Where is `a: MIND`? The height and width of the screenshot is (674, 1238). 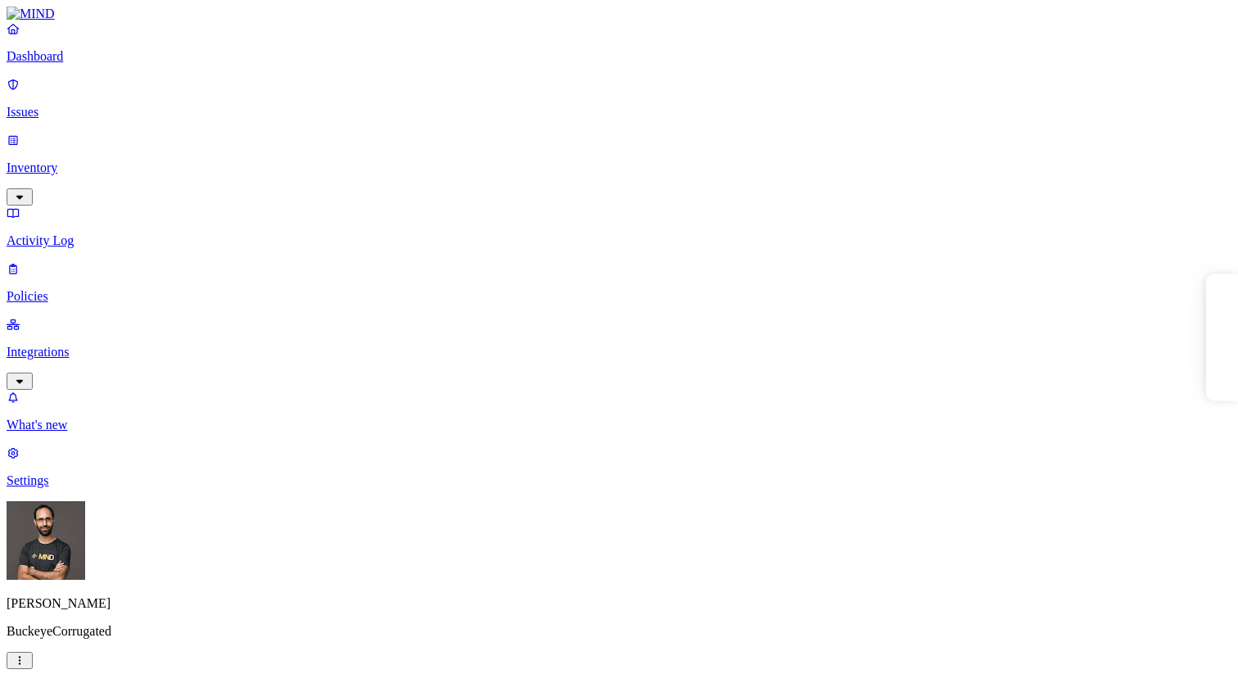
a: MIND is located at coordinates (619, 14).